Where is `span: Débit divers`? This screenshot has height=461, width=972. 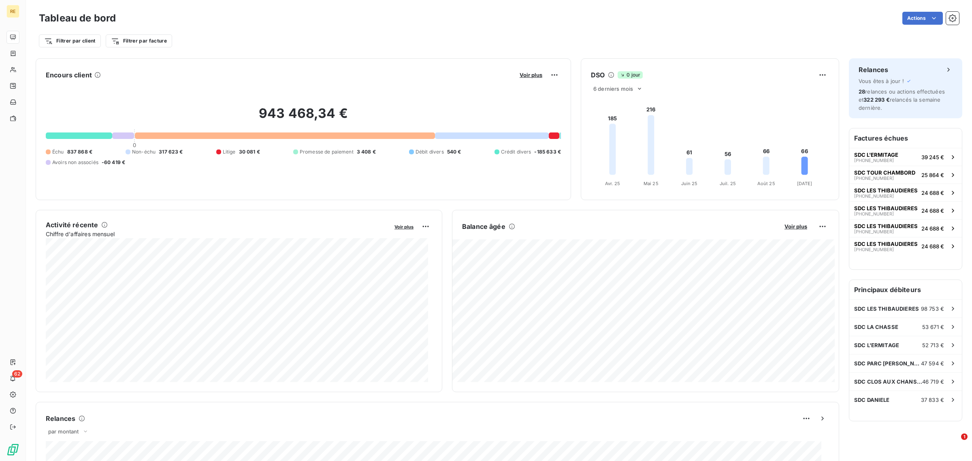
span: Débit divers is located at coordinates (430, 152).